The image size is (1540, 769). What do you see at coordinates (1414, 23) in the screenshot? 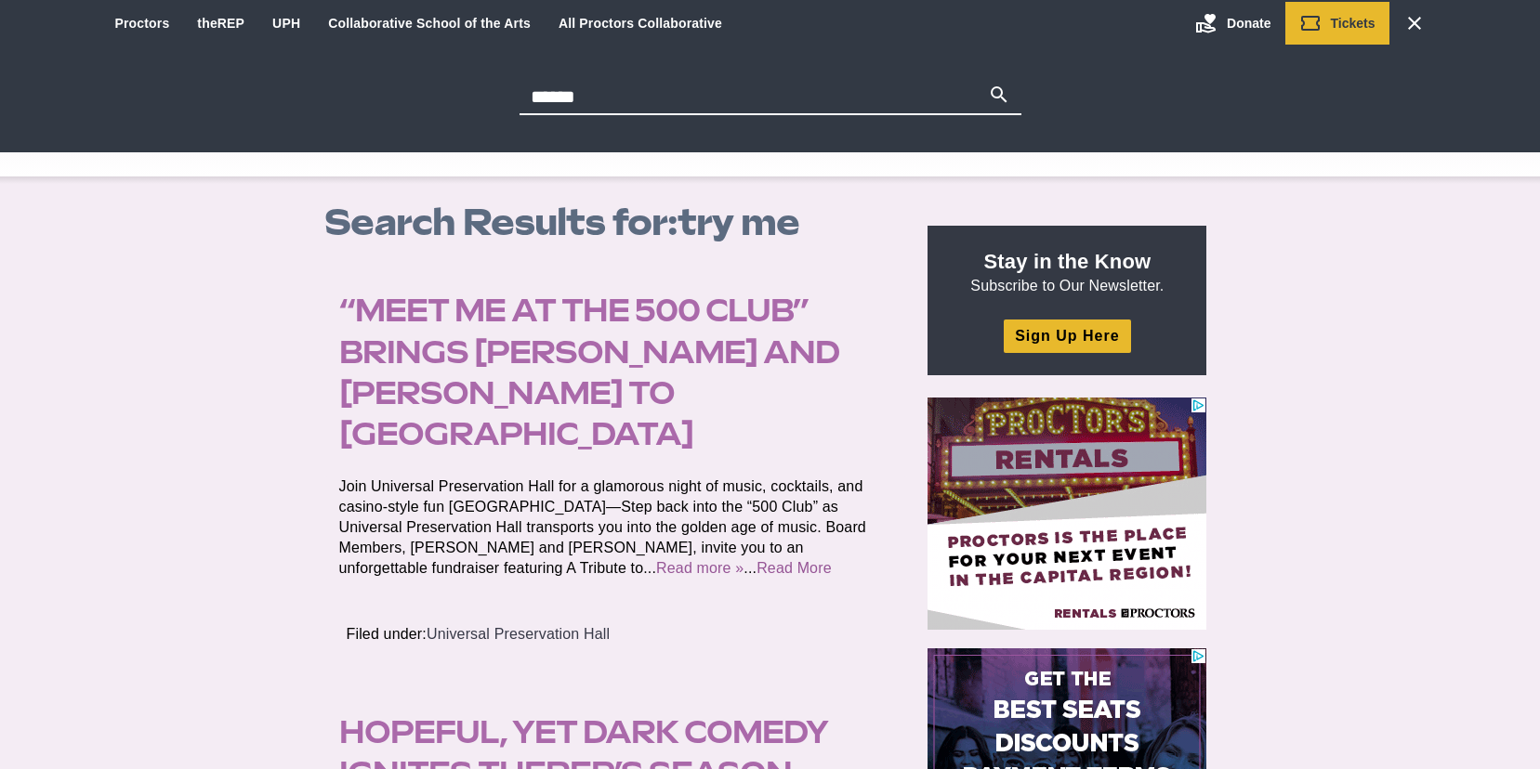
I see `a: Search` at bounding box center [1414, 23].